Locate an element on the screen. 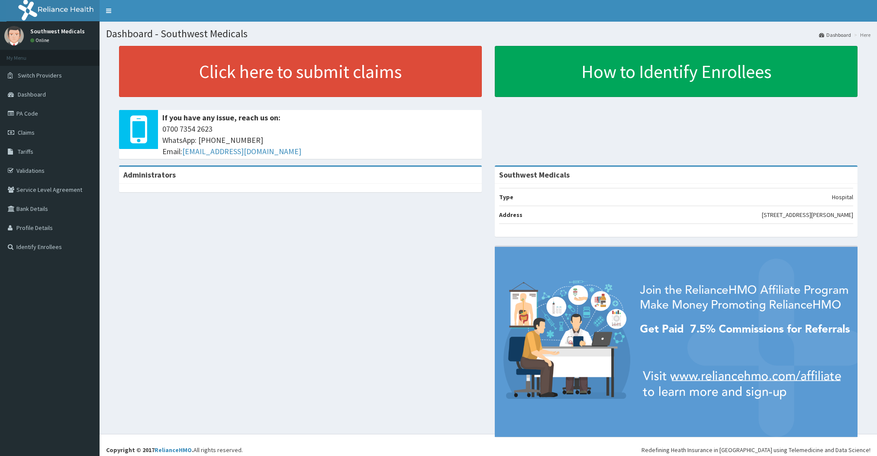 The height and width of the screenshot is (456, 877). a: Online is located at coordinates (41, 40).